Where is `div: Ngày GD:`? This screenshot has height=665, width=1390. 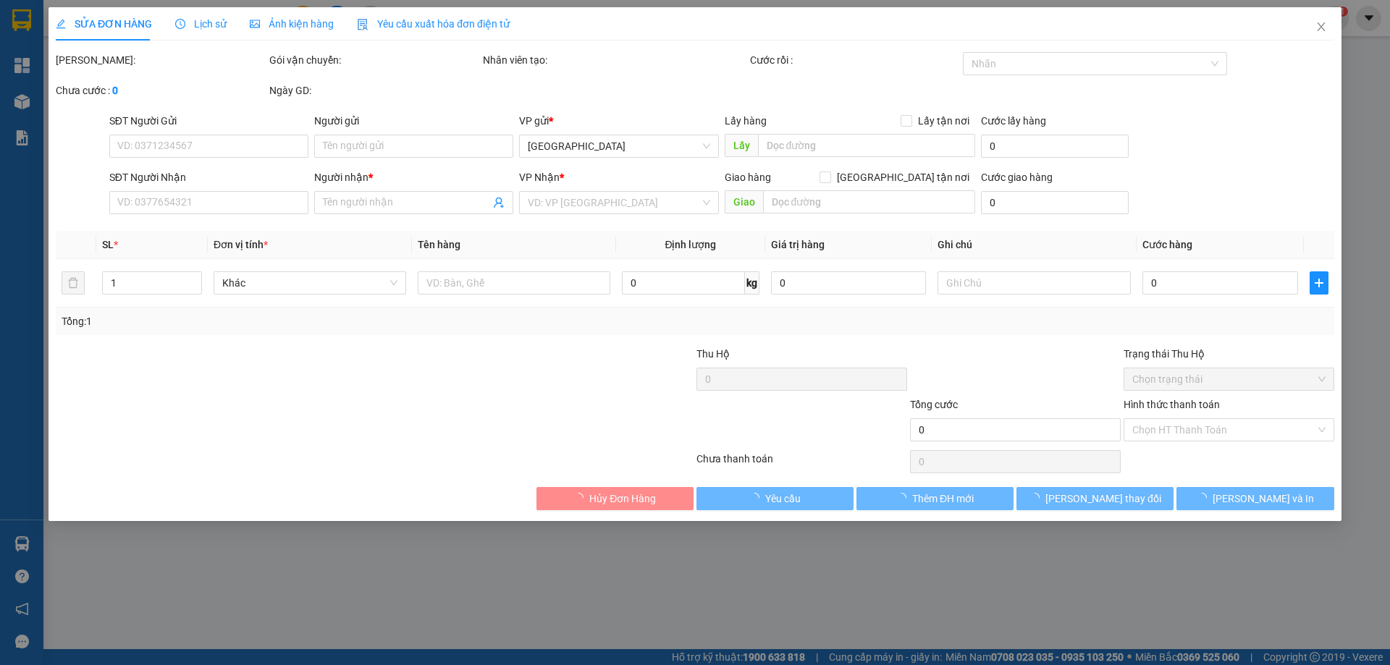 div: Ngày GD: is located at coordinates (374, 90).